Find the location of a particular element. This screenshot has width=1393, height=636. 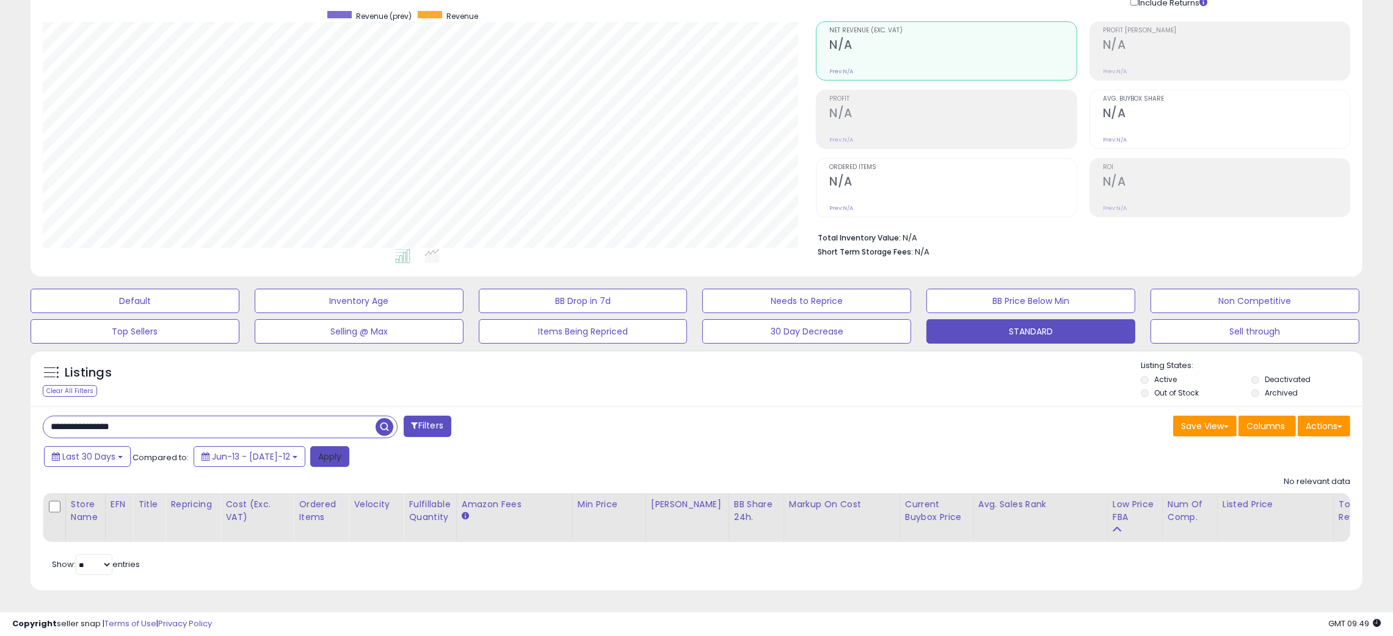

div: EFN is located at coordinates (119, 505).